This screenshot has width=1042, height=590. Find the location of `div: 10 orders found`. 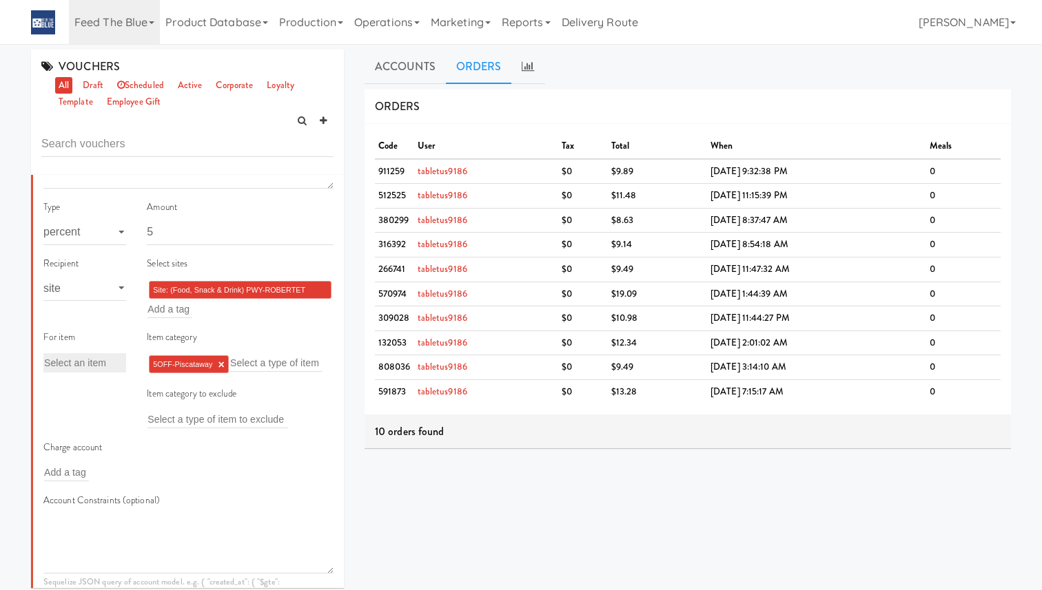

div: 10 orders found is located at coordinates (688, 432).